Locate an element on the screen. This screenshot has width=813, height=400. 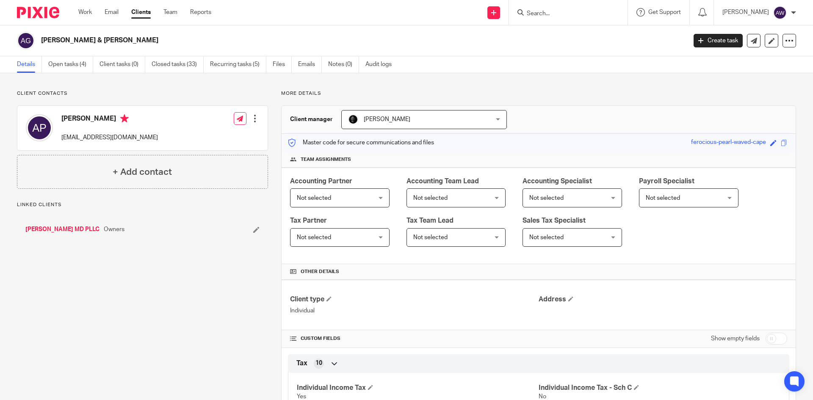
span: Other details is located at coordinates (320, 272).